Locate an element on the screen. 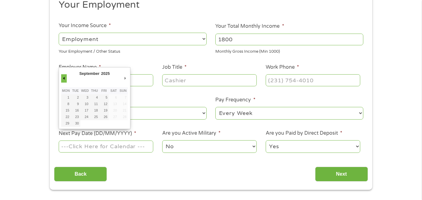  label: Employer Name is located at coordinates (80, 67).